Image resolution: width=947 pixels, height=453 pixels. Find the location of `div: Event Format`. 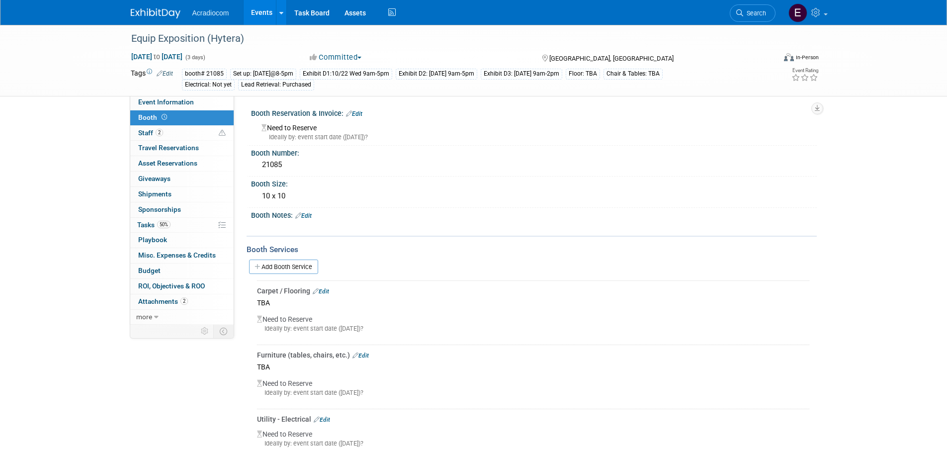

div: Event Format is located at coordinates (768, 59).